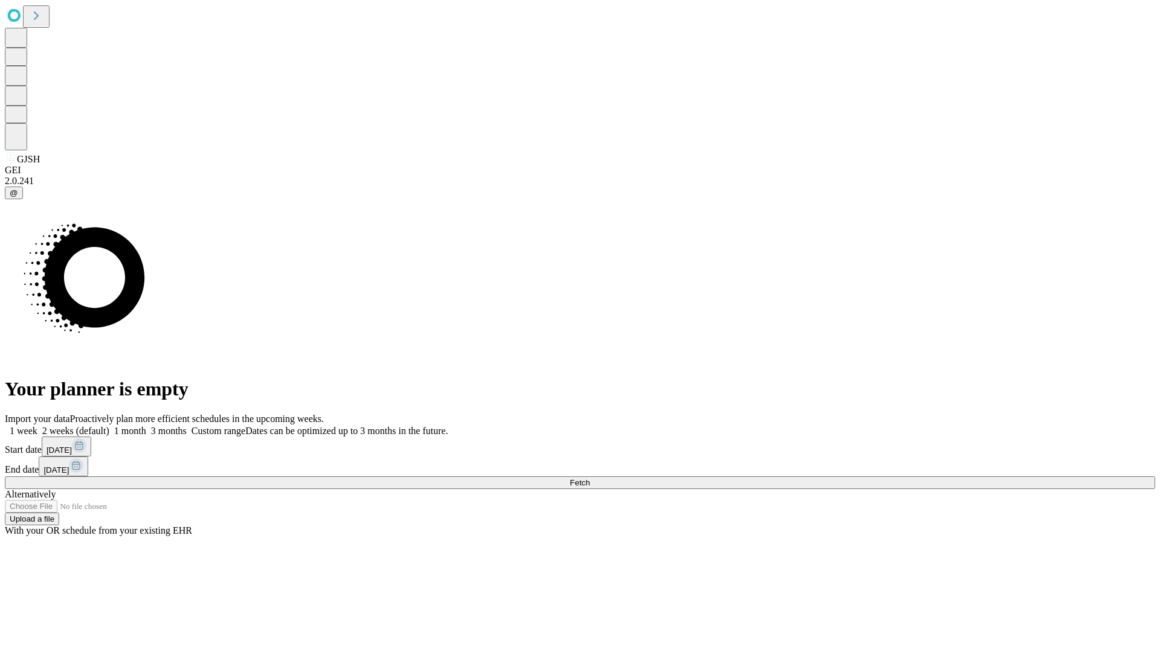 The width and height of the screenshot is (1160, 652). What do you see at coordinates (30, 494) in the screenshot?
I see `span: Alternatively` at bounding box center [30, 494].